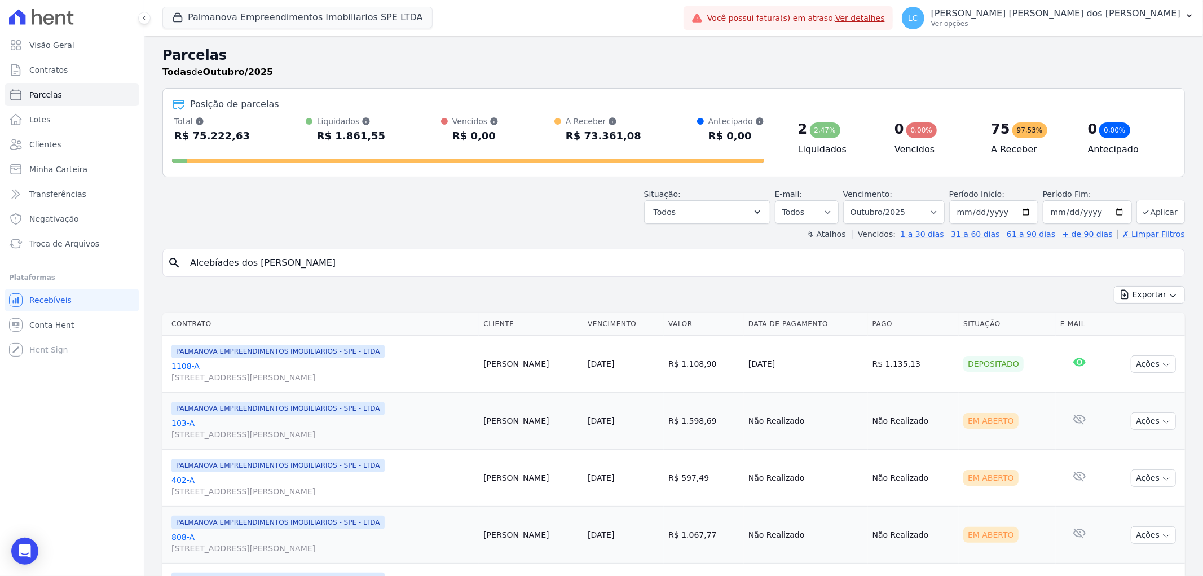  I want to click on span: Negativação, so click(54, 219).